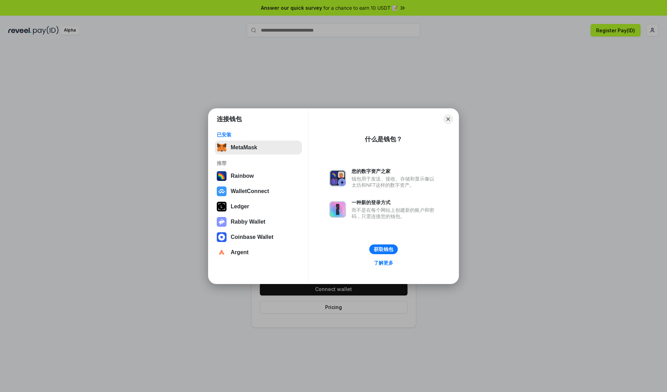 This screenshot has width=667, height=392. What do you see at coordinates (395, 213) in the screenshot?
I see `div: 而不是在每个网站上创建新的账户和密码，只需连接您的钱包。` at bounding box center [395, 213].